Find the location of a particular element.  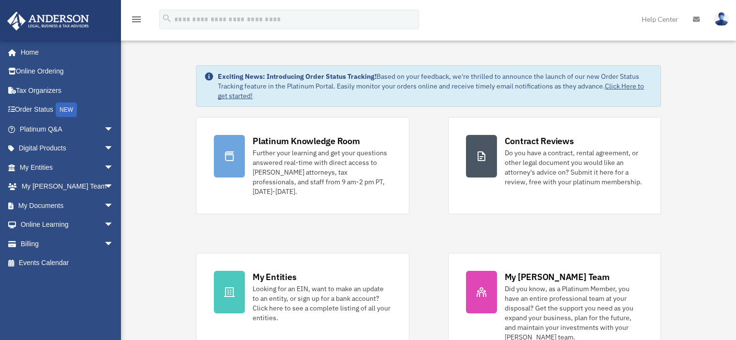

a: Home is located at coordinates (65, 52).